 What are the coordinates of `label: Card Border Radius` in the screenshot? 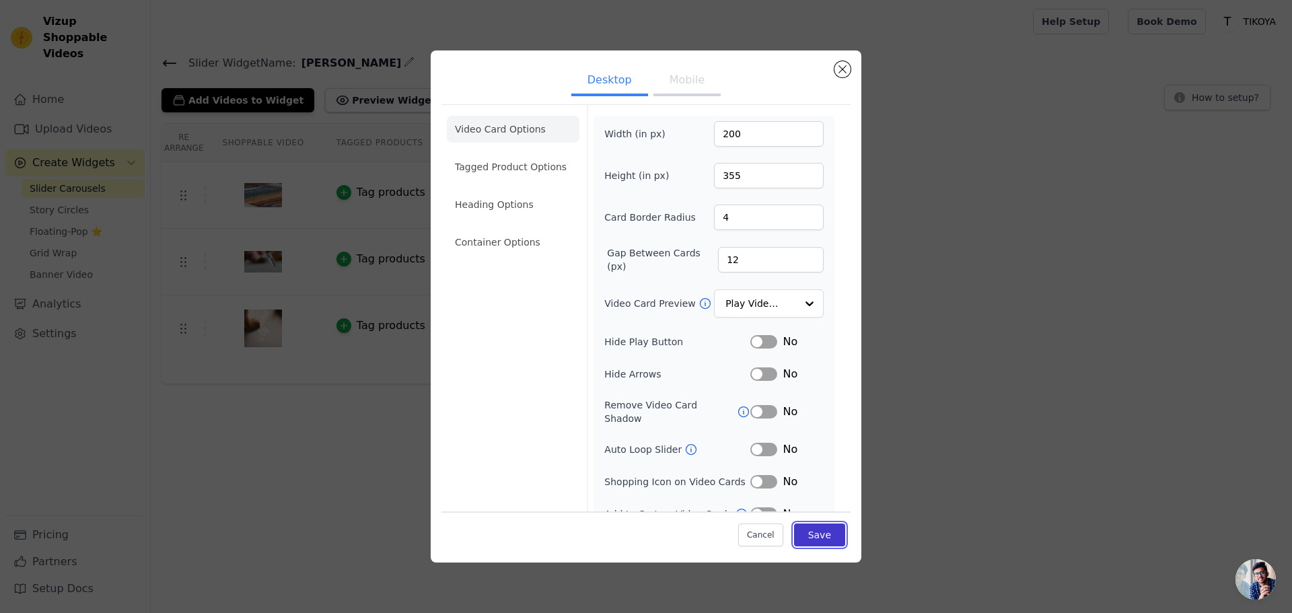 It's located at (650, 217).